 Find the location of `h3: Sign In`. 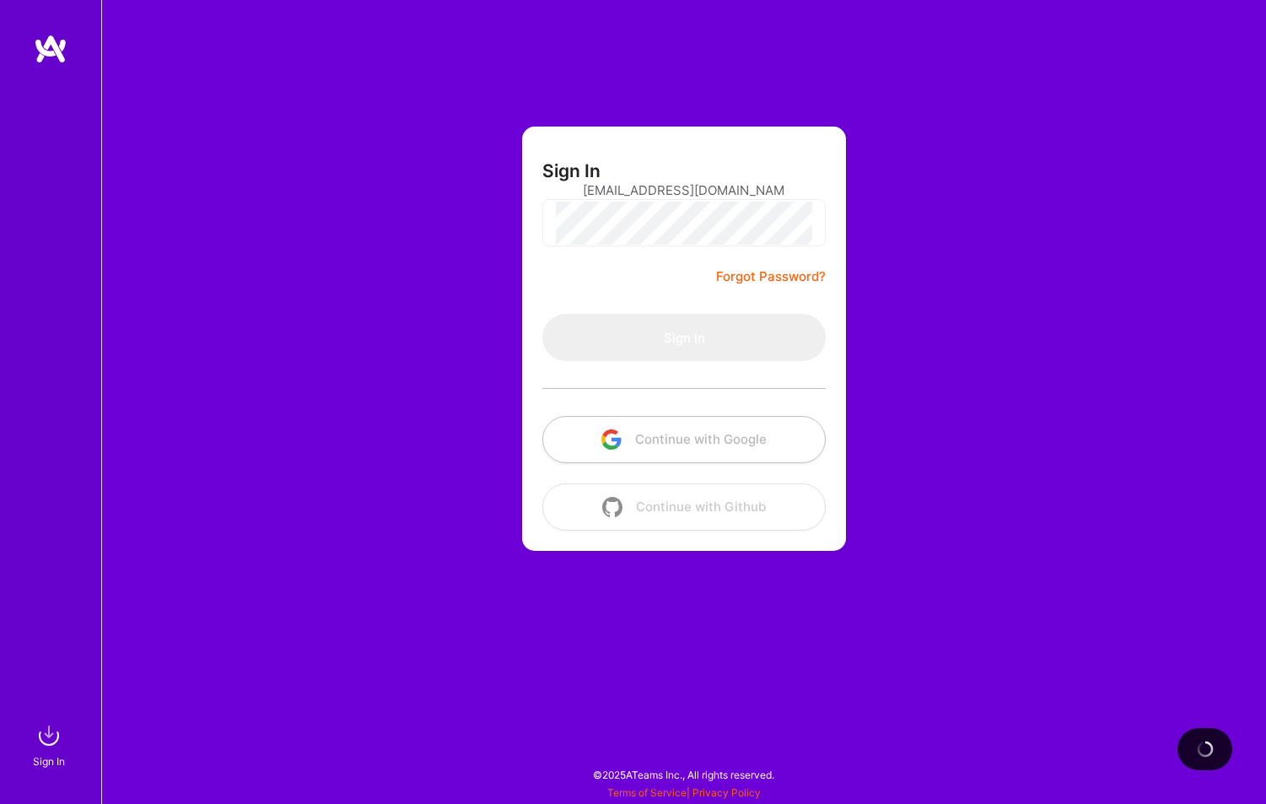

h3: Sign In is located at coordinates (571, 170).